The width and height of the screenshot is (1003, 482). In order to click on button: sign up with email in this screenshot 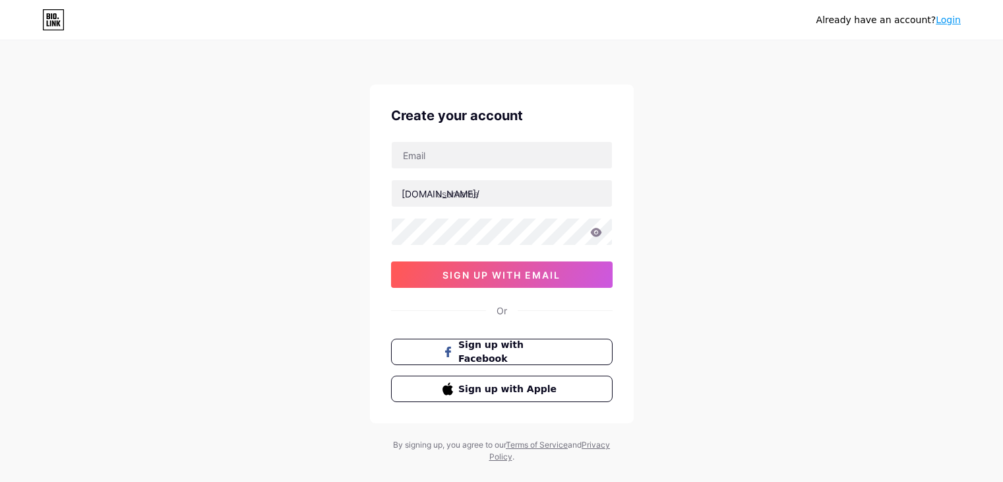, I will do `click(502, 274)`.